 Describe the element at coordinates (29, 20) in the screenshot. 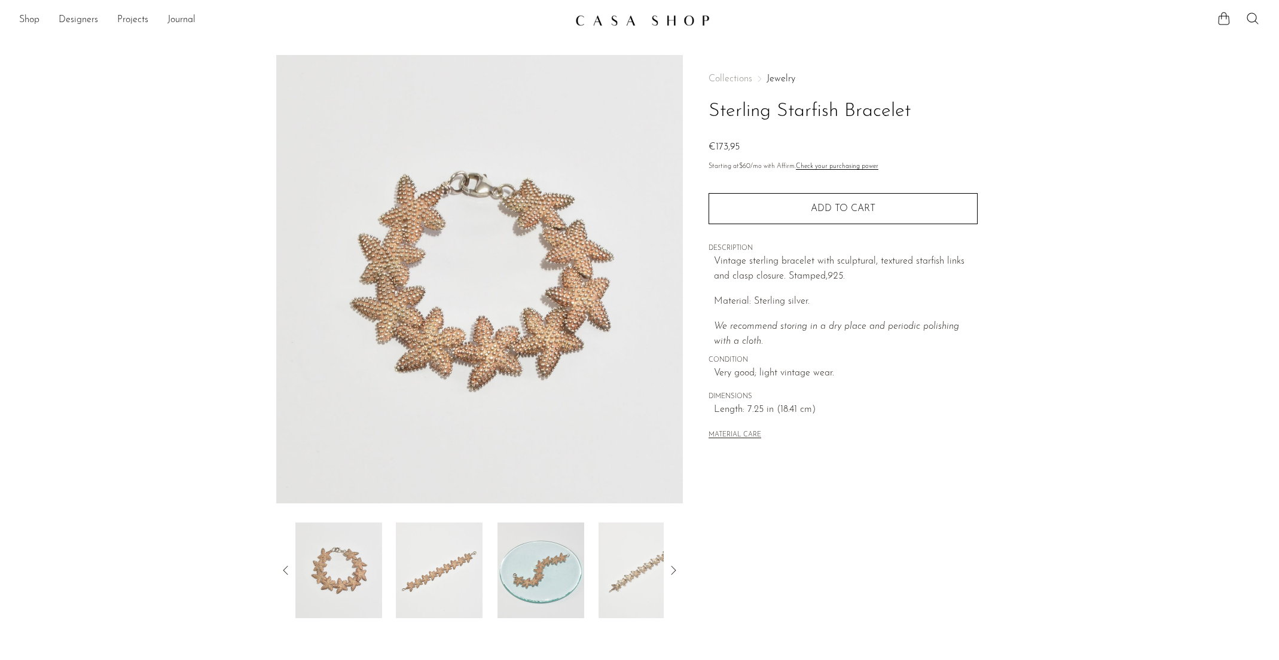

I see `a: Shop` at that location.